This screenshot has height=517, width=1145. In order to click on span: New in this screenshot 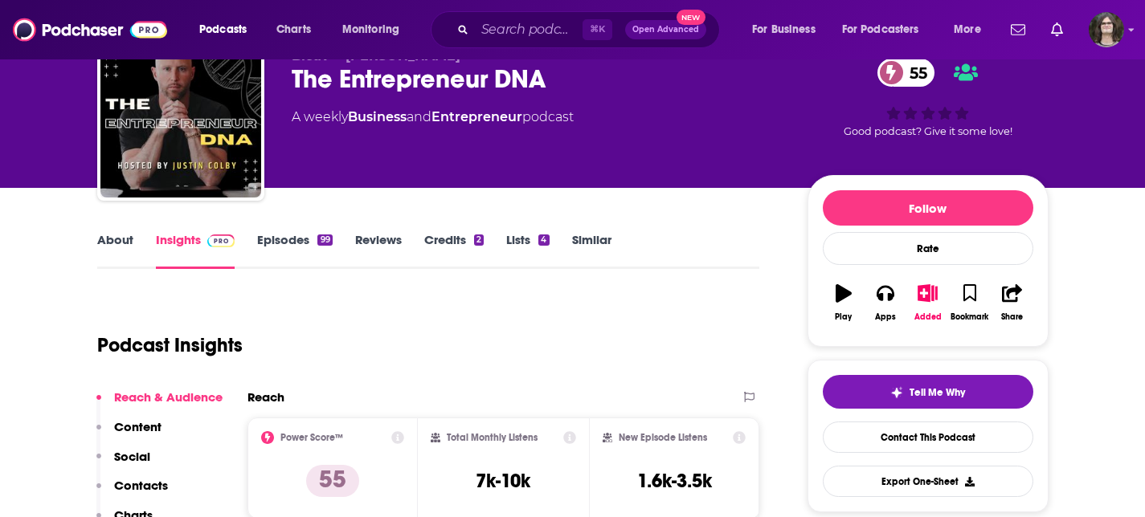, I will do `click(691, 17)`.